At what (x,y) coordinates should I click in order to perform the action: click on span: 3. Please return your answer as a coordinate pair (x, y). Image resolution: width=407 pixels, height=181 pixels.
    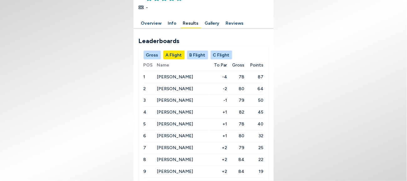
    Looking at the image, I should click on (145, 101).